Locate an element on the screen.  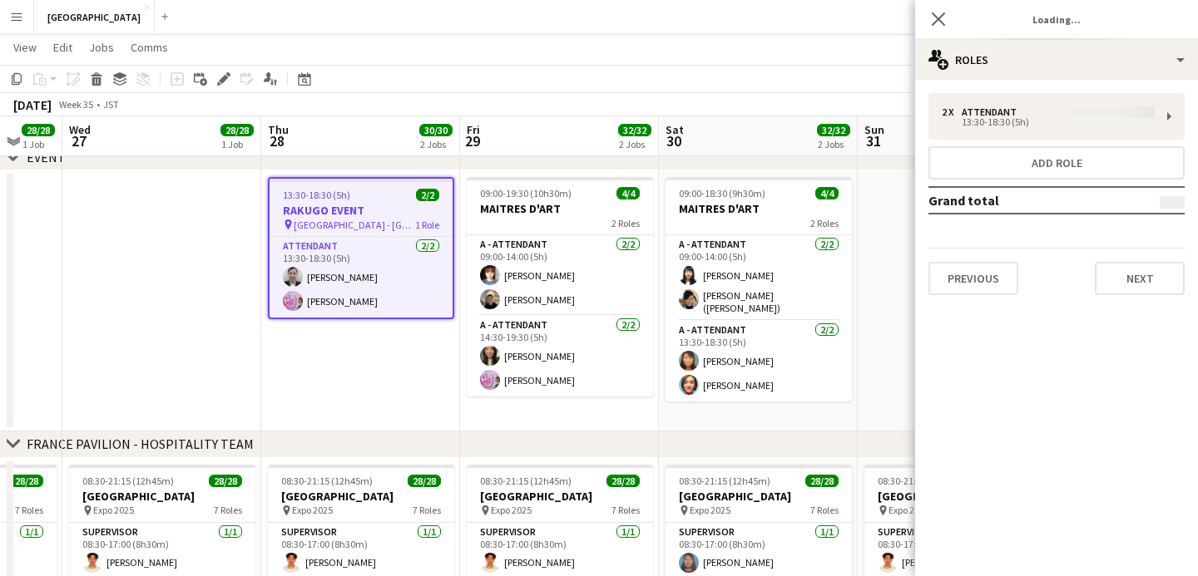
div: JST is located at coordinates (111, 104).